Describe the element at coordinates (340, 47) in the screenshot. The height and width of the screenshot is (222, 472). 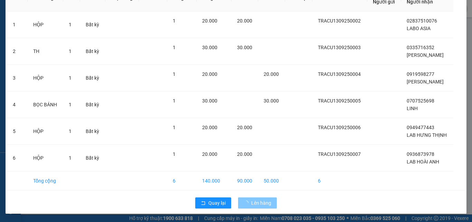
I see `span: TRACU1309250003` at that location.